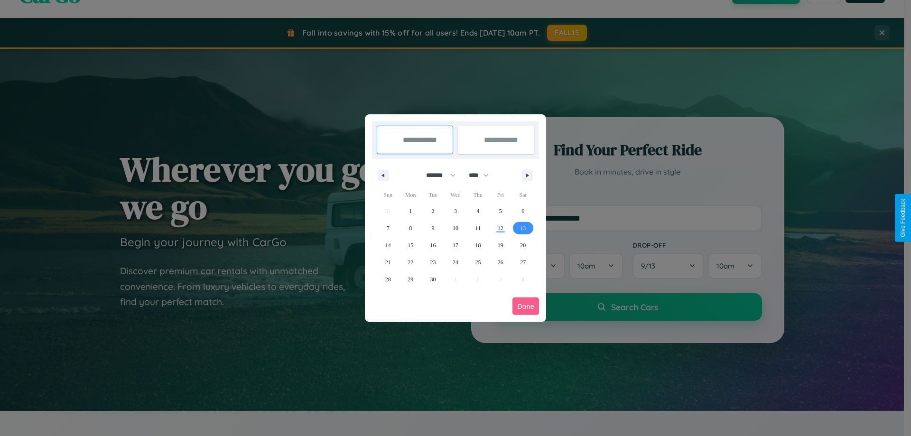 The image size is (911, 436). I want to click on button: 21, so click(388, 263).